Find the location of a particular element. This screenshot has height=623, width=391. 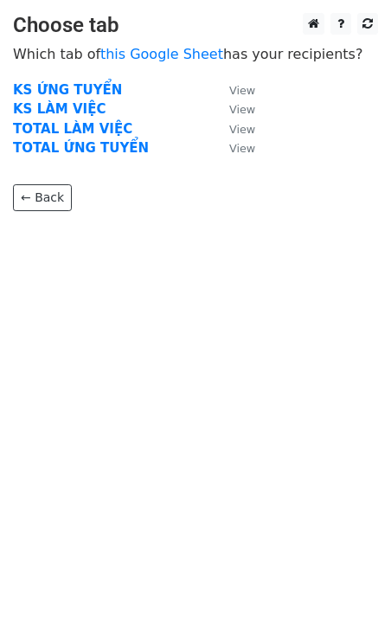

a: KS LÀM VIỆC is located at coordinates (59, 109).